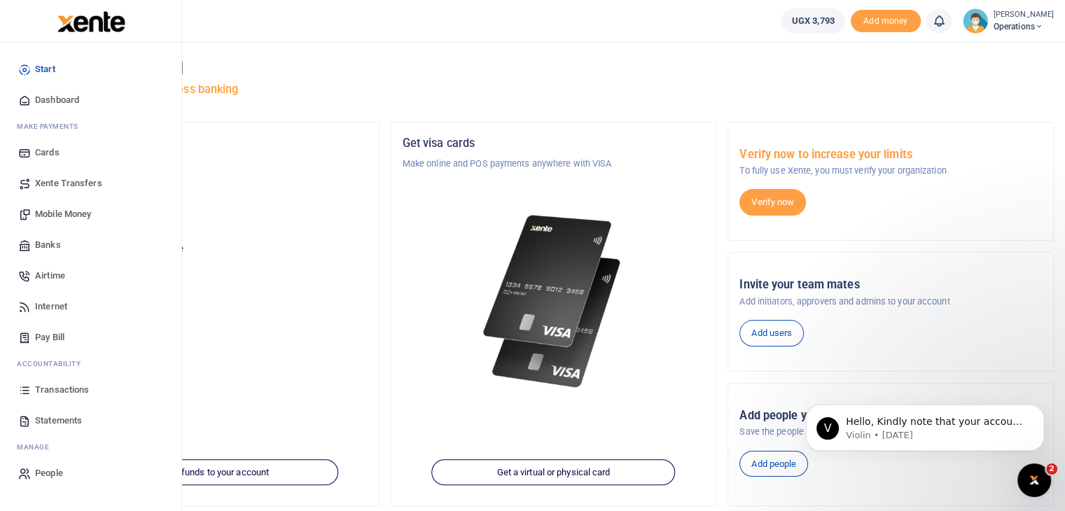 This screenshot has height=511, width=1065. I want to click on div: message notification from Violin, 1w ago. Hello, Kindly note that your account has been credited., so click(140, 53).